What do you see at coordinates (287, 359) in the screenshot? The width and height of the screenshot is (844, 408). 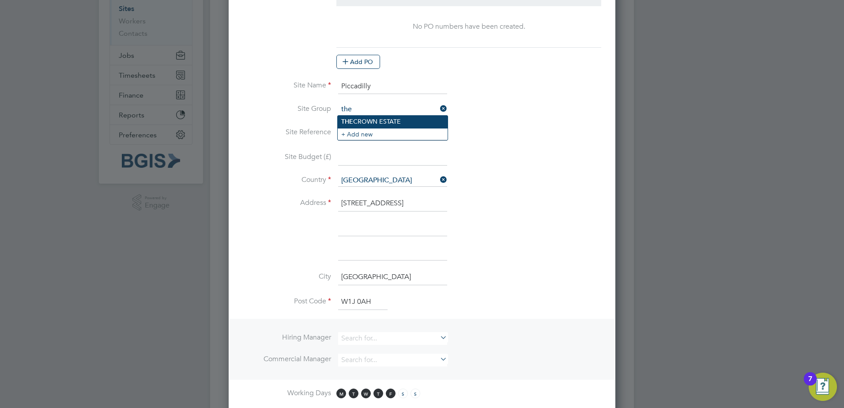 I see `label: Commercial Manager` at bounding box center [287, 359].